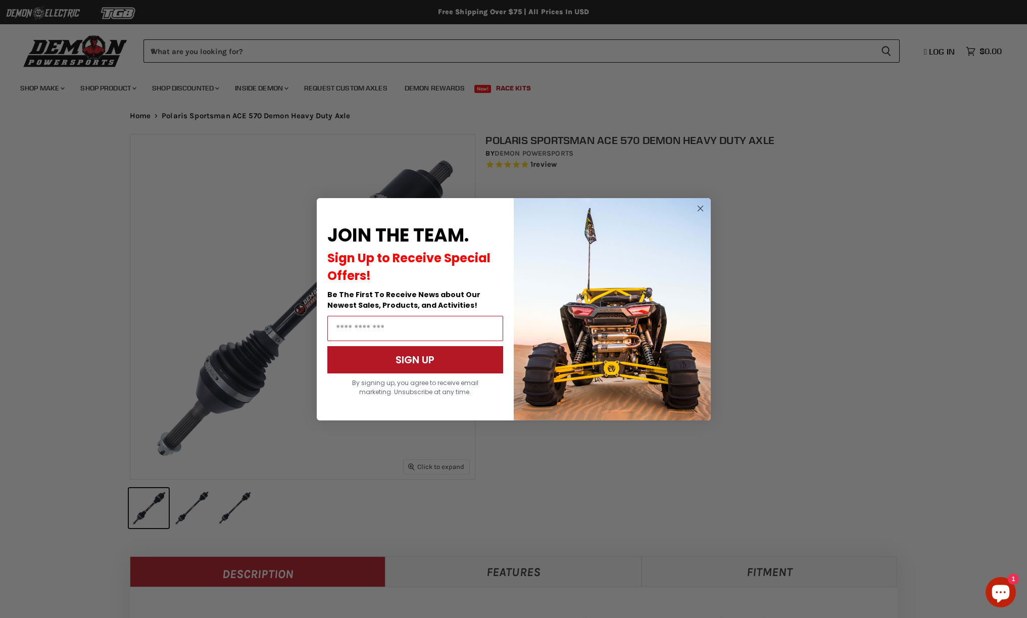 The height and width of the screenshot is (618, 1027). I want to click on button: SIGN UP, so click(415, 360).